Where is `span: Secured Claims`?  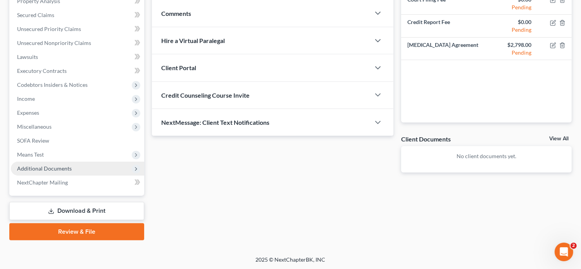
span: Secured Claims is located at coordinates (36, 15).